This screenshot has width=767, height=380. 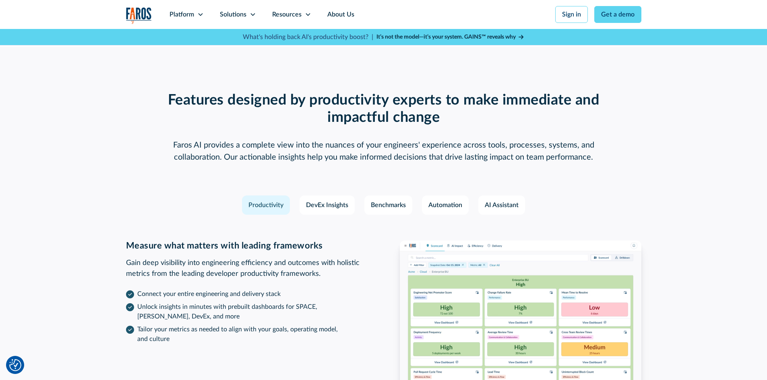 What do you see at coordinates (446, 37) in the screenshot?
I see `strong: It’s not the model—it’s your system. GAINS™ reveals why` at bounding box center [446, 37].